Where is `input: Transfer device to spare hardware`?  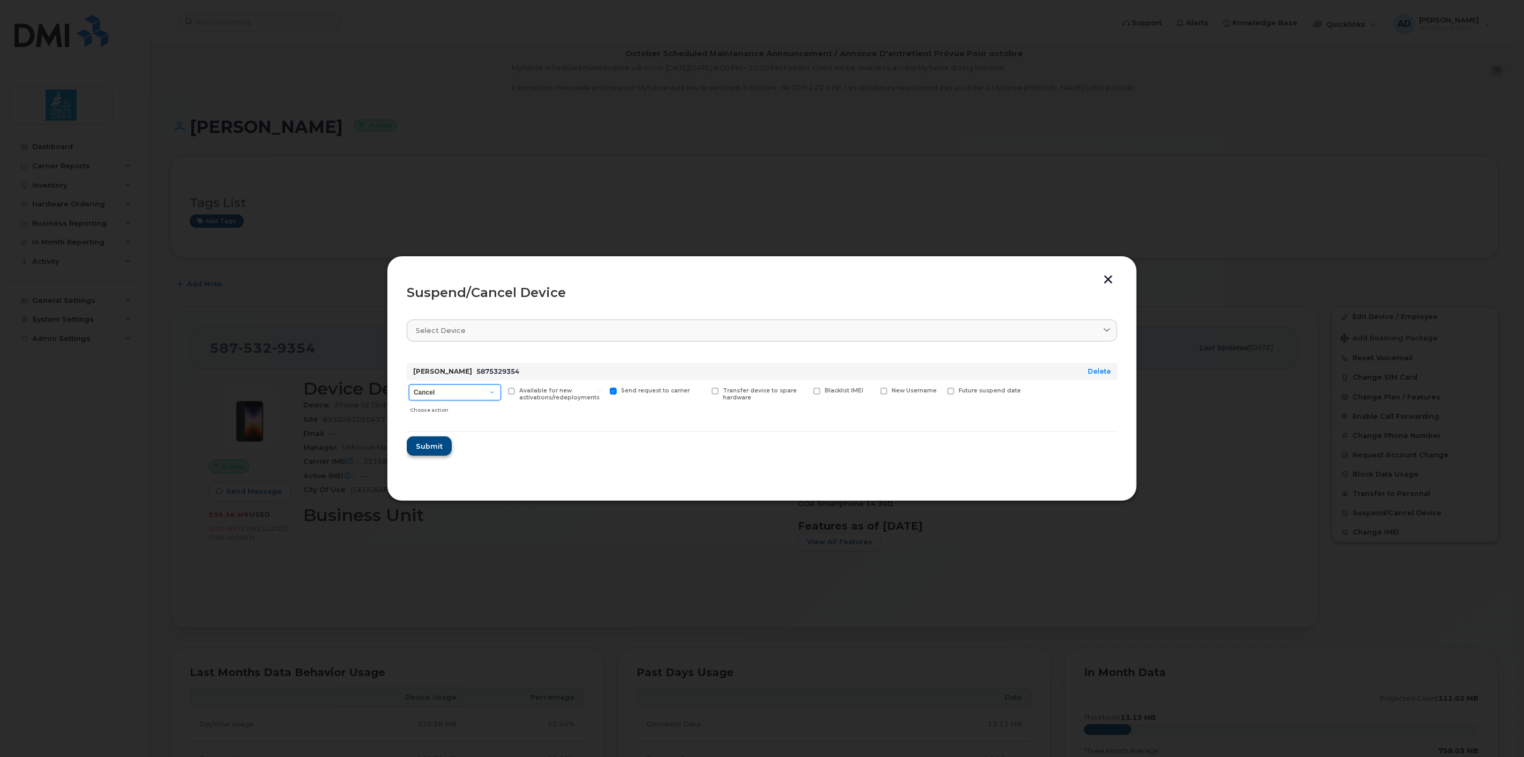 input: Transfer device to spare hardware is located at coordinates (702, 390).